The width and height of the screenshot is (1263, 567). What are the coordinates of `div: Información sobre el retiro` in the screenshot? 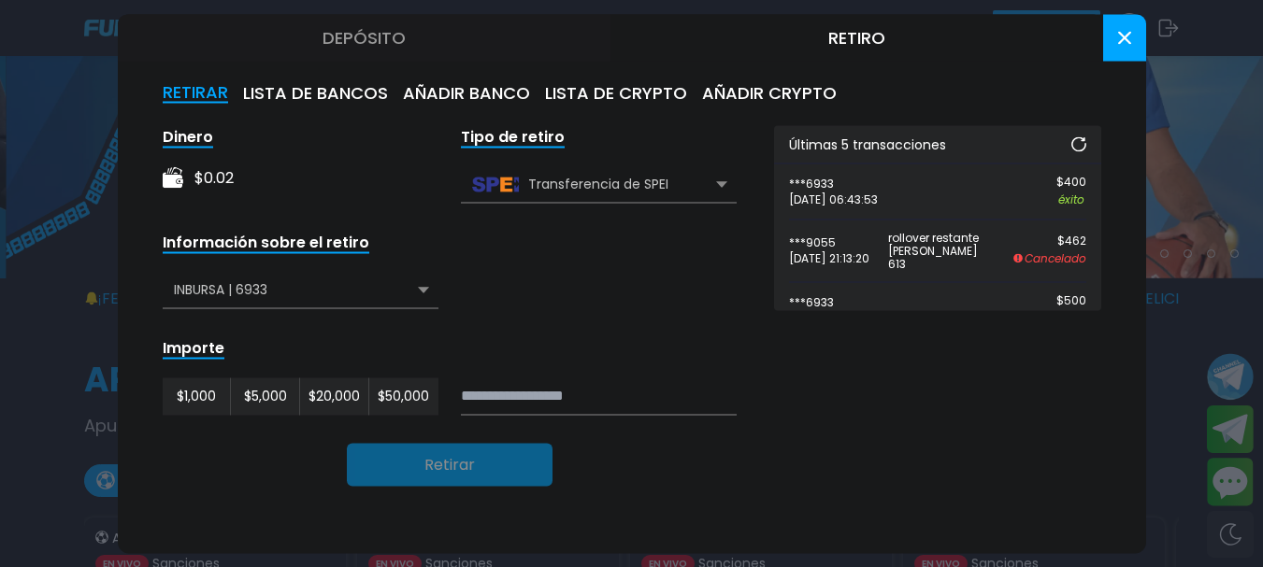 It's located at (265, 242).